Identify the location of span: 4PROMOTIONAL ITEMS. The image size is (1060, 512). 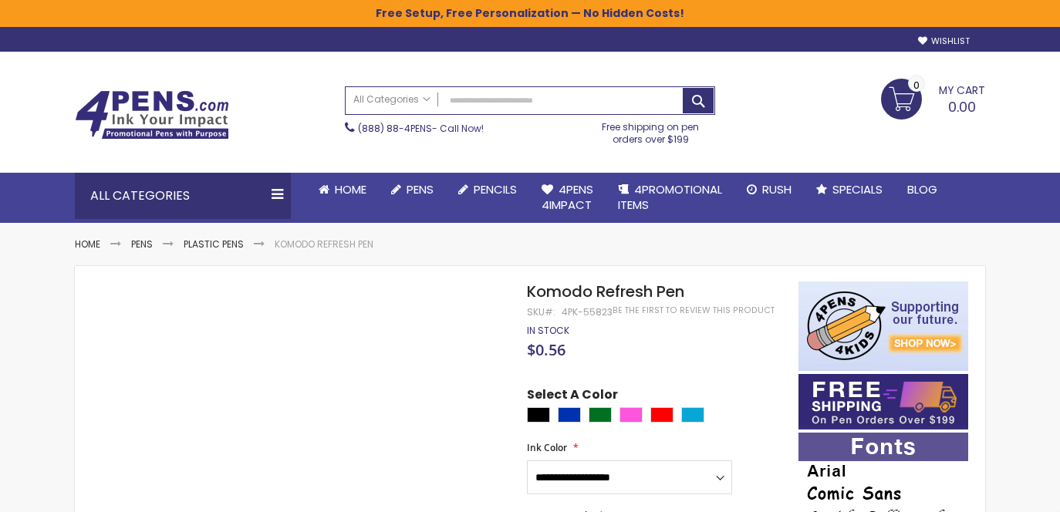
(670, 197).